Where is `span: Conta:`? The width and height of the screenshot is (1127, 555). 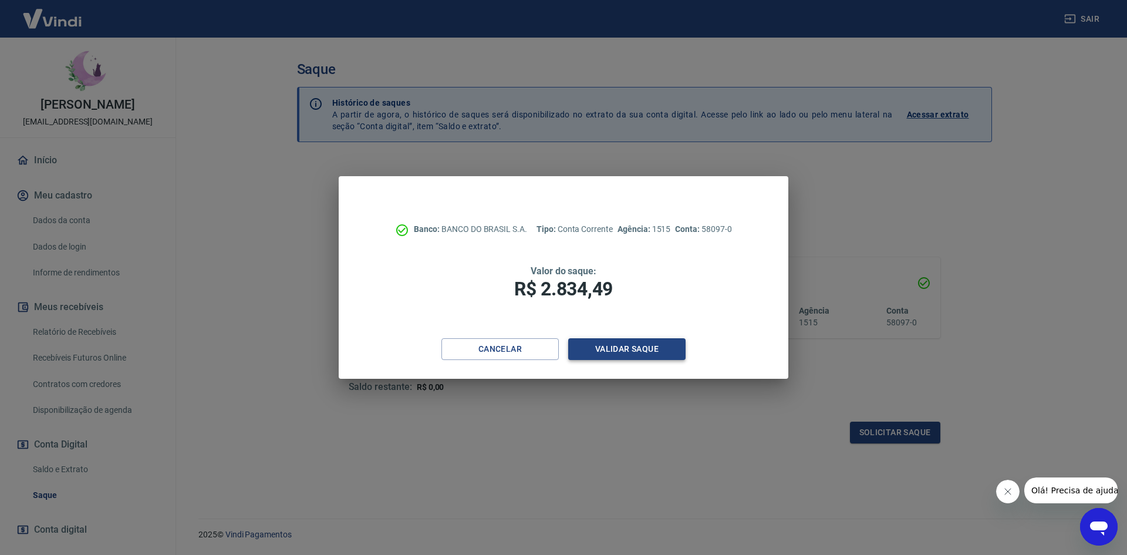 span: Conta: is located at coordinates (688, 229).